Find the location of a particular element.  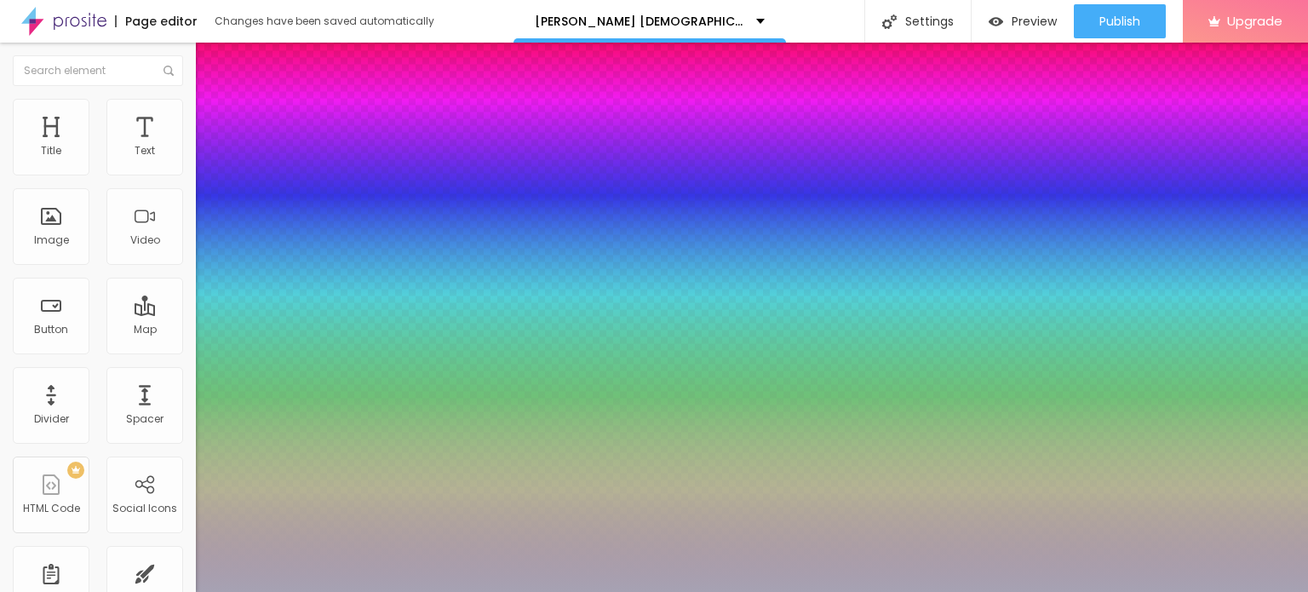

div: Changes have been saved automatically is located at coordinates (324, 21).